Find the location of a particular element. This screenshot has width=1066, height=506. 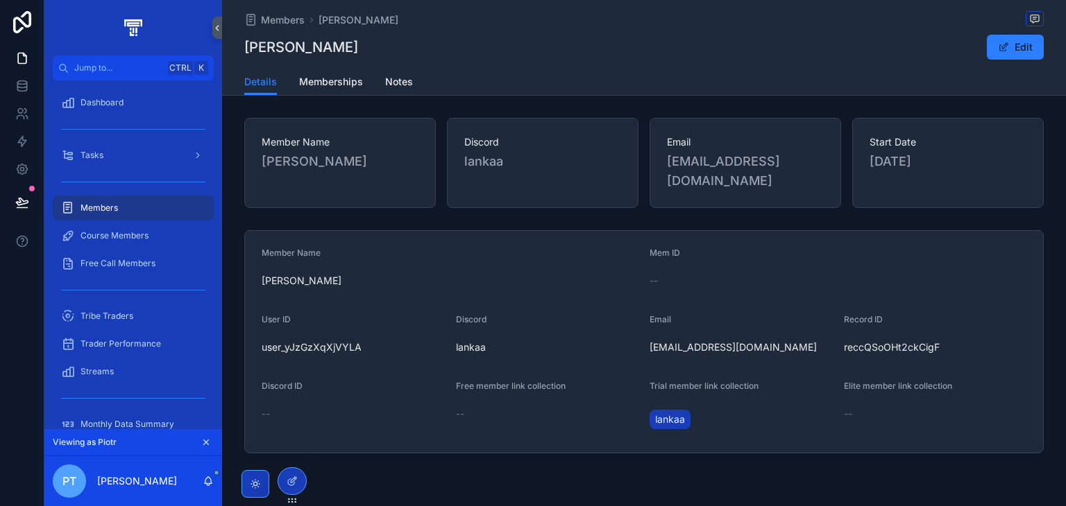

span: Notes is located at coordinates (399, 82).